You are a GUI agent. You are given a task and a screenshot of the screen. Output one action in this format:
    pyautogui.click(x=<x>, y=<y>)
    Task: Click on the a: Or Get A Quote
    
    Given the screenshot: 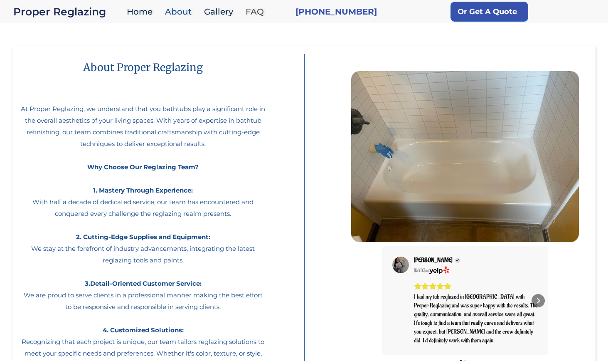 What is the action you would take?
    pyautogui.click(x=489, y=12)
    